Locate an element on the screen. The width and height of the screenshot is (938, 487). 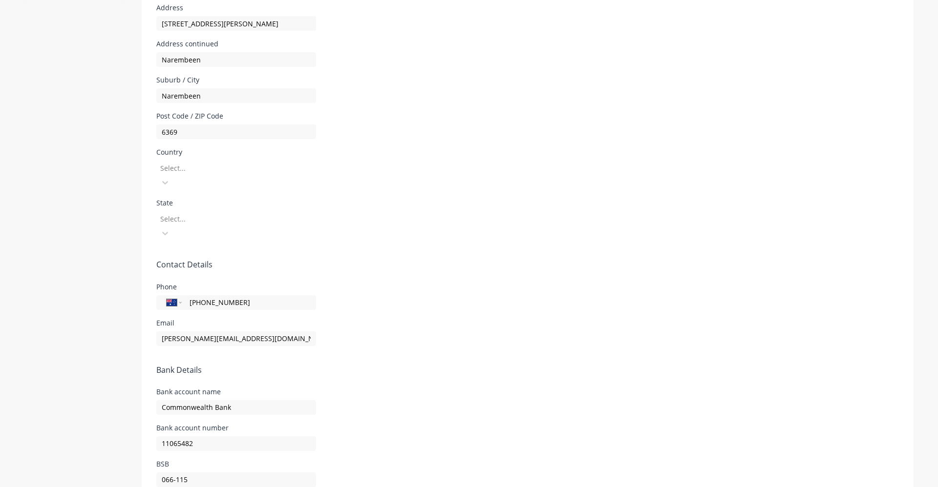
div: State is located at coordinates (230, 203).